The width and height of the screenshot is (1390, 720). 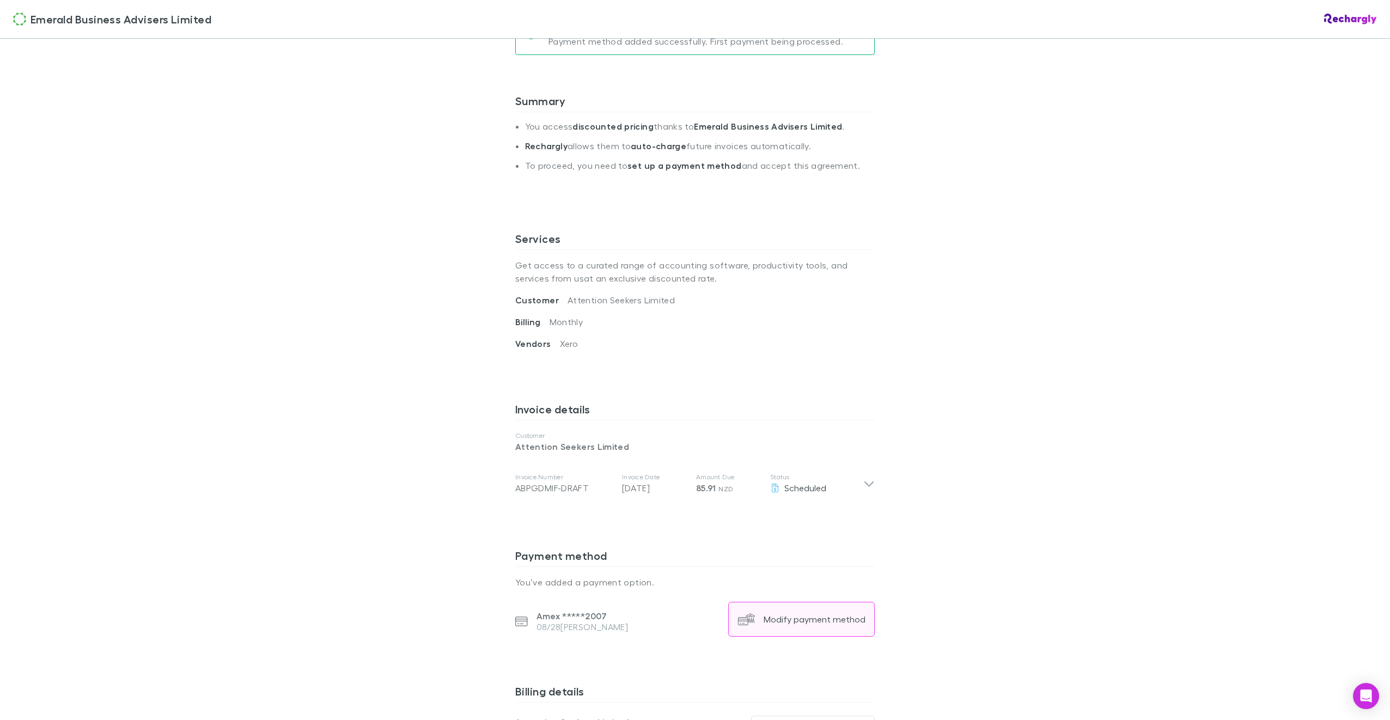 What do you see at coordinates (695, 693) in the screenshot?
I see `h3: Billing details` at bounding box center [695, 693].